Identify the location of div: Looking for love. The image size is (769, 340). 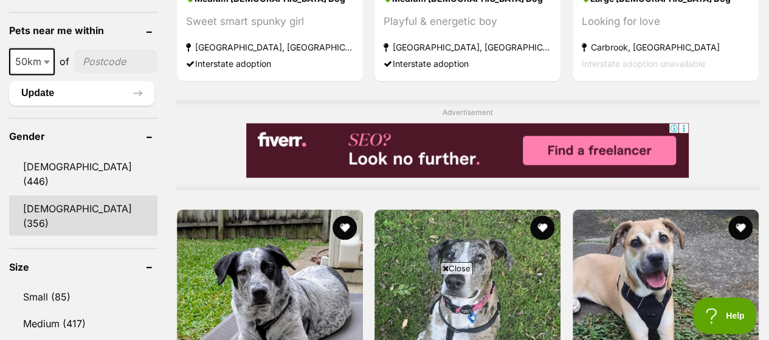
(665, 21).